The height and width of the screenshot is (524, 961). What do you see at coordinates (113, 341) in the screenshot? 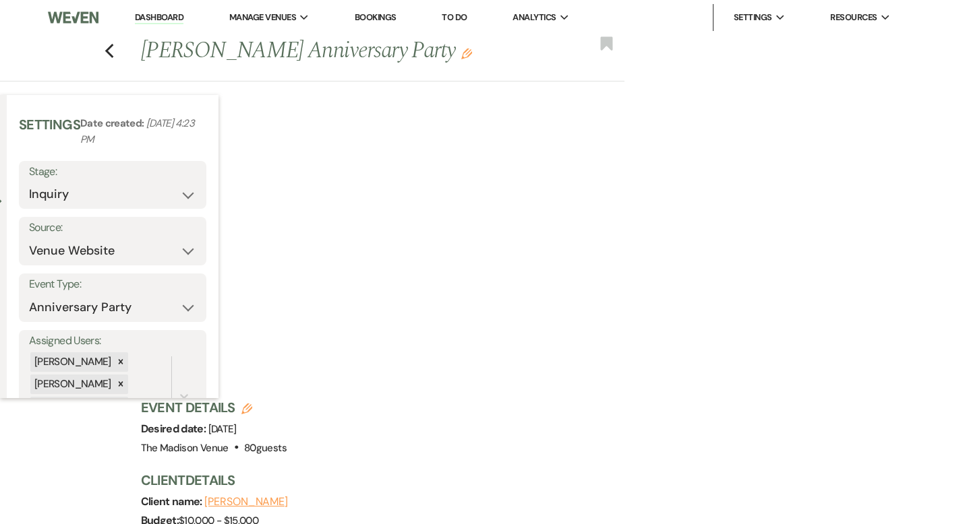
I see `label: Assigned Users:` at bounding box center [113, 341].